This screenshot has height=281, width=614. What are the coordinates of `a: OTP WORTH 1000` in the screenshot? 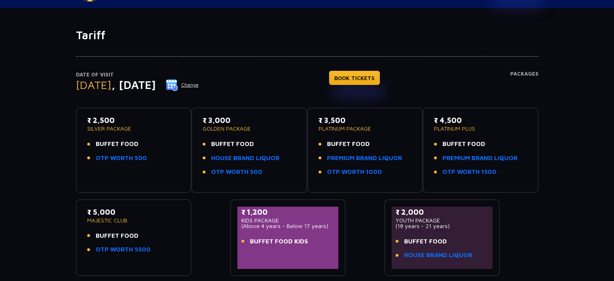 It's located at (354, 172).